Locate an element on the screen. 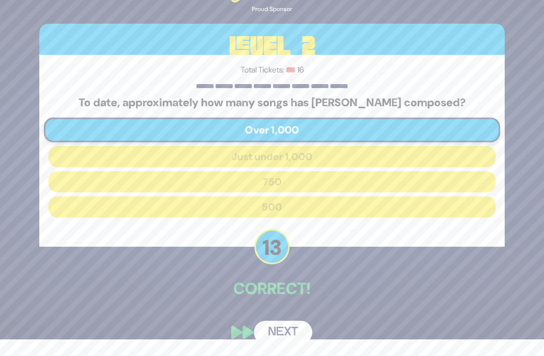  button: 500 is located at coordinates (272, 207).